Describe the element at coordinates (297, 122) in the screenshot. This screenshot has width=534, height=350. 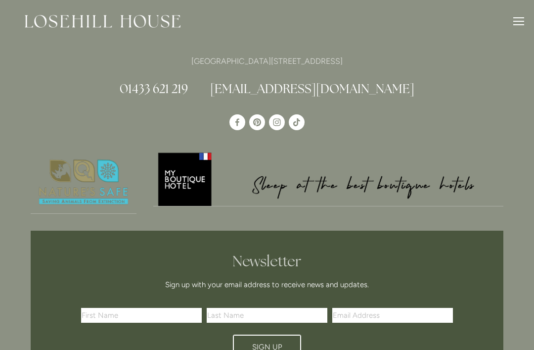
I see `a: TikTok` at that location.